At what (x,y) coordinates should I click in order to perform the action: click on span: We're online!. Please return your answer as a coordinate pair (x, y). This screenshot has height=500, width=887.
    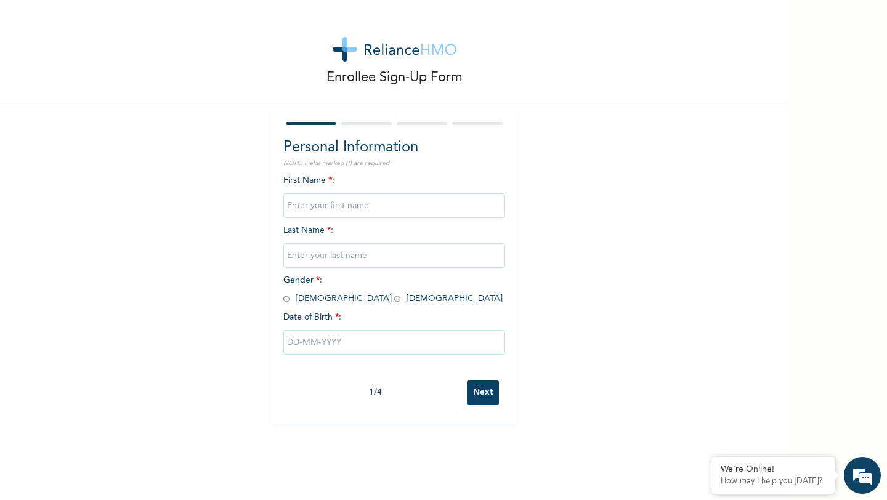
    Looking at the image, I should click on (121, 237).